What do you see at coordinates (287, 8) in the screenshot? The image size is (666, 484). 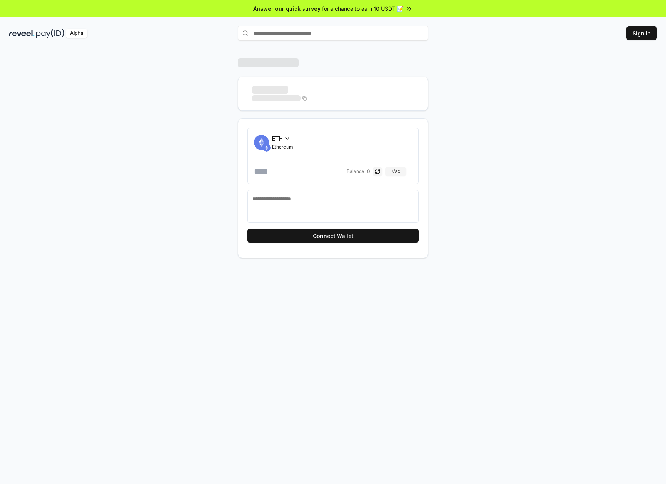 I see `span: Answer our quick survey` at bounding box center [287, 8].